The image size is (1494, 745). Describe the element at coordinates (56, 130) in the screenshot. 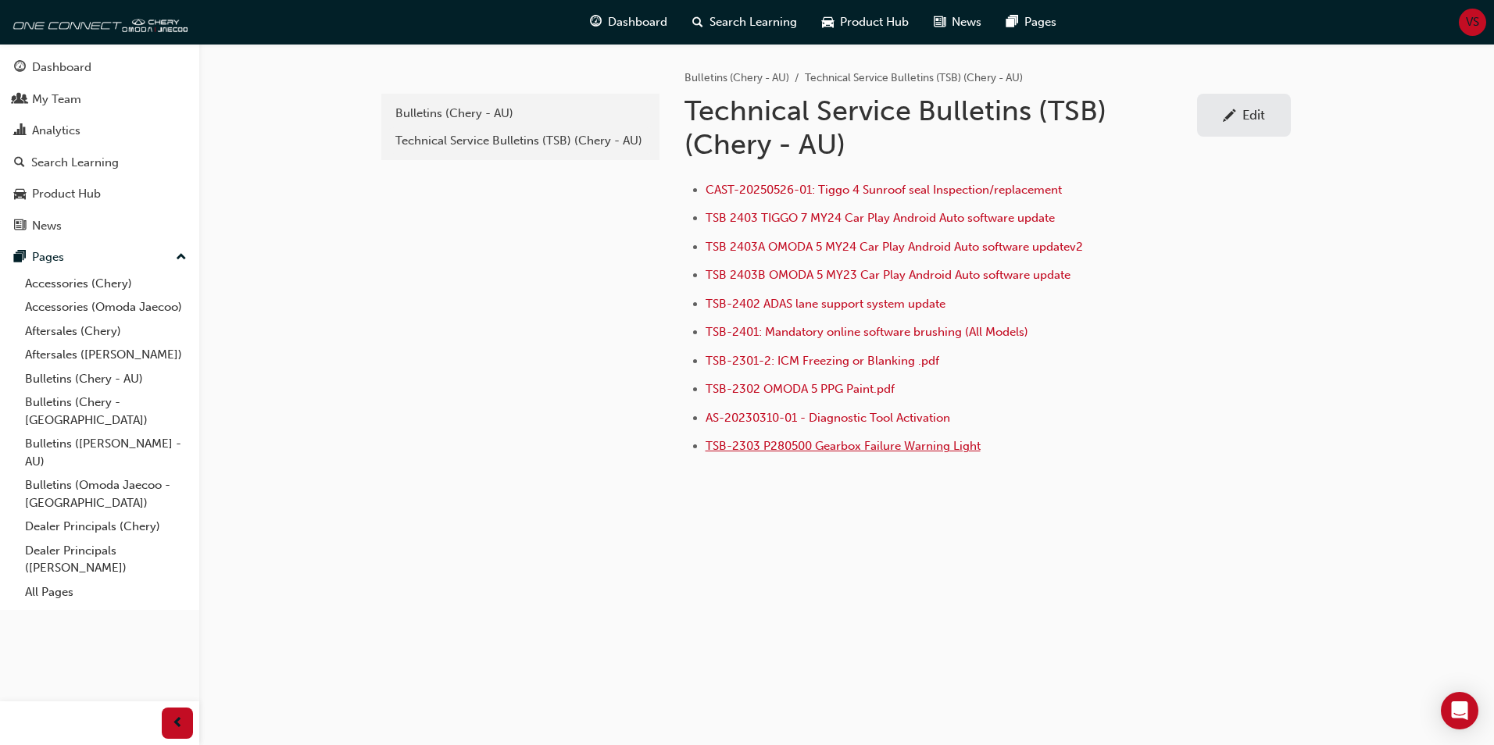

I see `div: Analytics` at that location.